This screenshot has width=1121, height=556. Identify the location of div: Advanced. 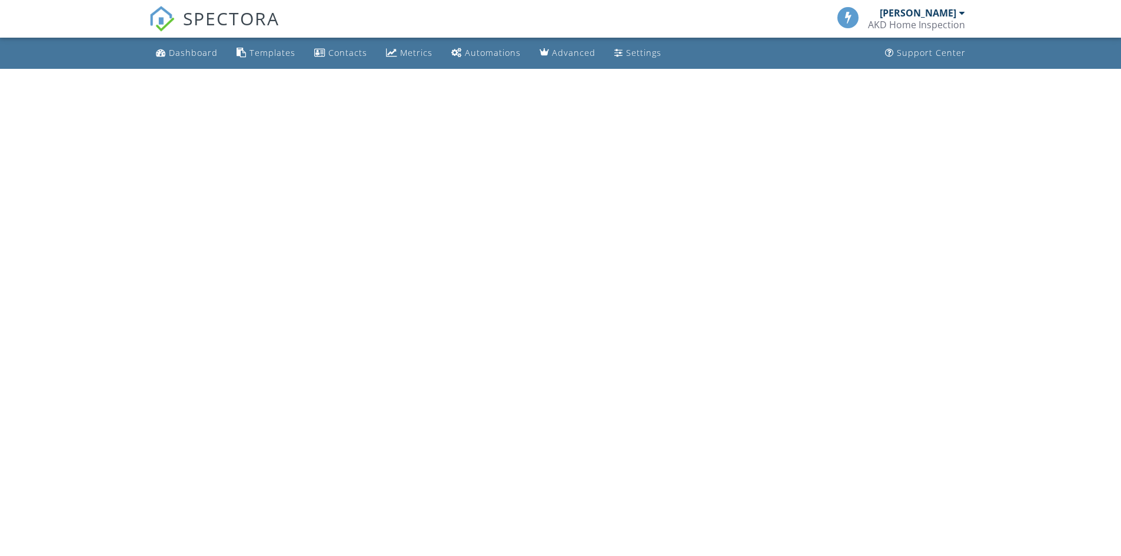
(574, 52).